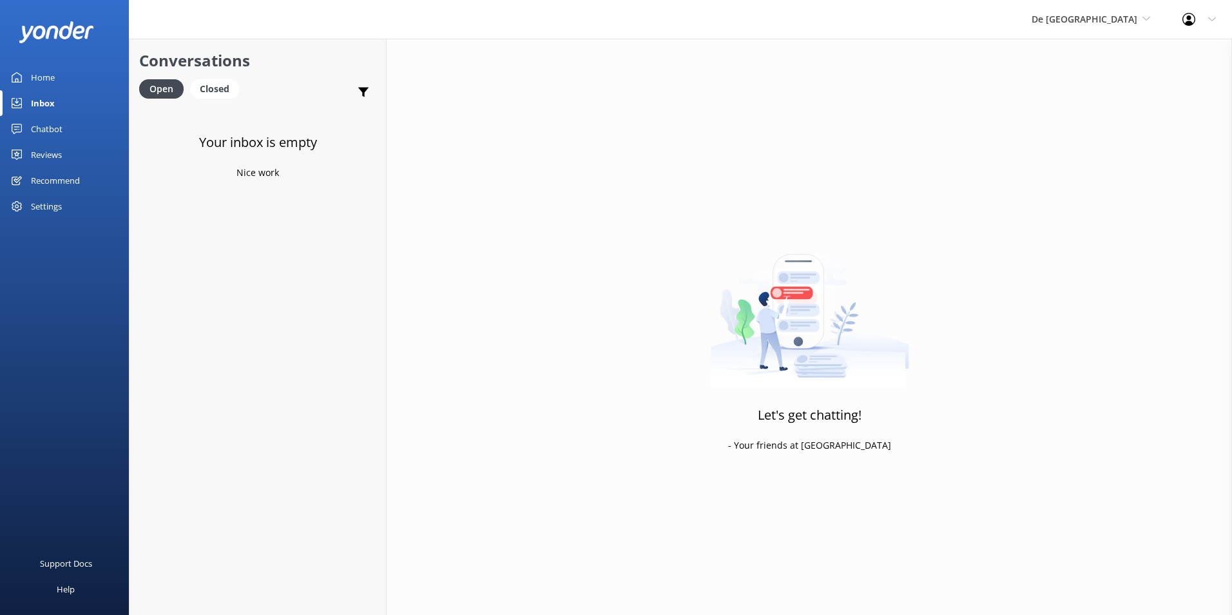 The width and height of the screenshot is (1232, 615). I want to click on div: Support Docs, so click(66, 563).